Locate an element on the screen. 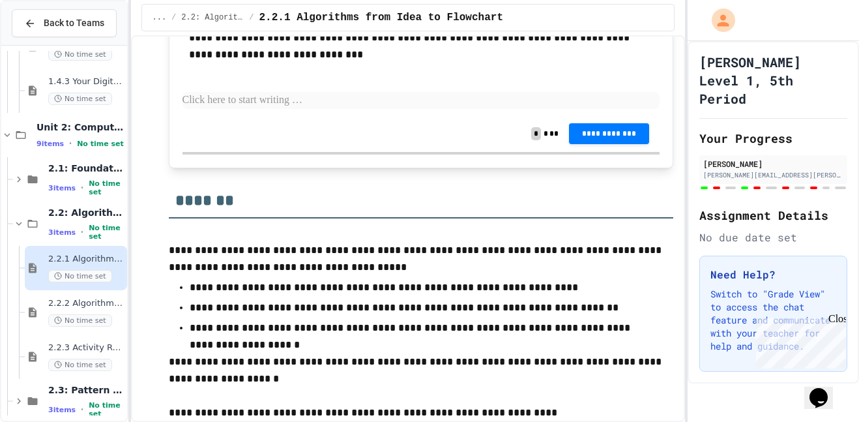 The height and width of the screenshot is (422, 859). div: Chat with us now!Close is located at coordinates (48, 44).